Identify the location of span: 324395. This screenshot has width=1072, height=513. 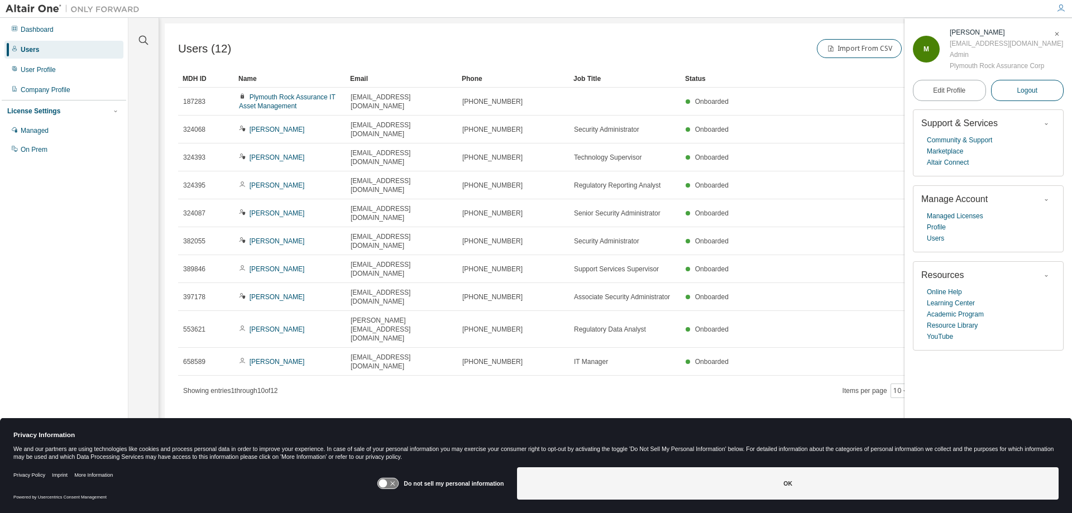
(194, 185).